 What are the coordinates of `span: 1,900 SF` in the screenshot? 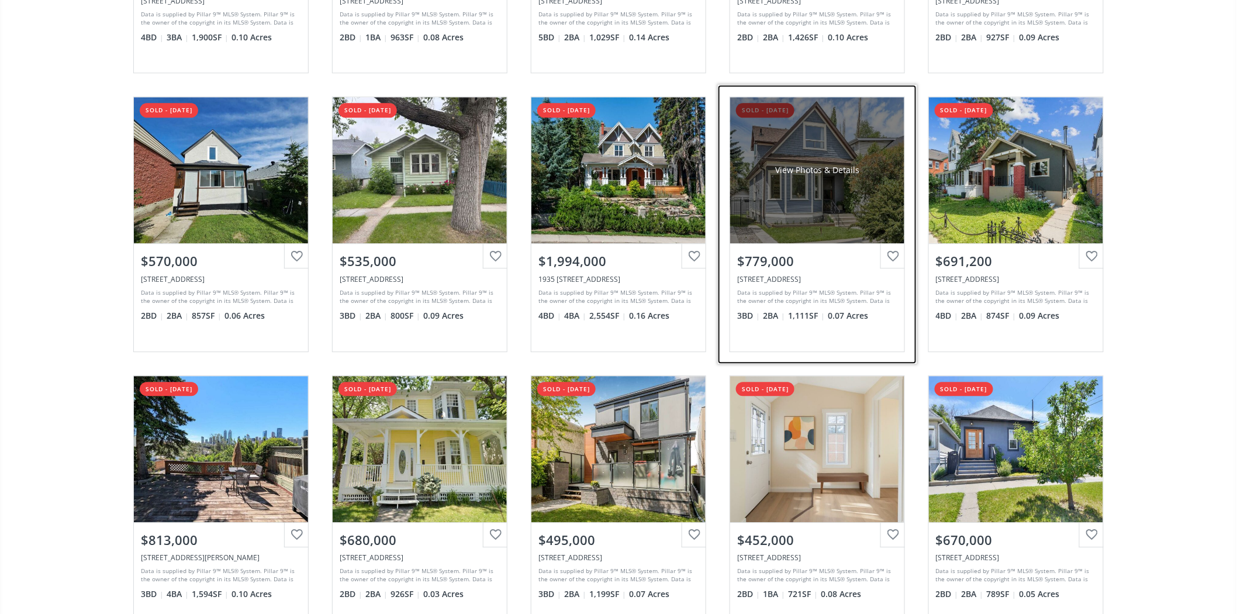 It's located at (210, 37).